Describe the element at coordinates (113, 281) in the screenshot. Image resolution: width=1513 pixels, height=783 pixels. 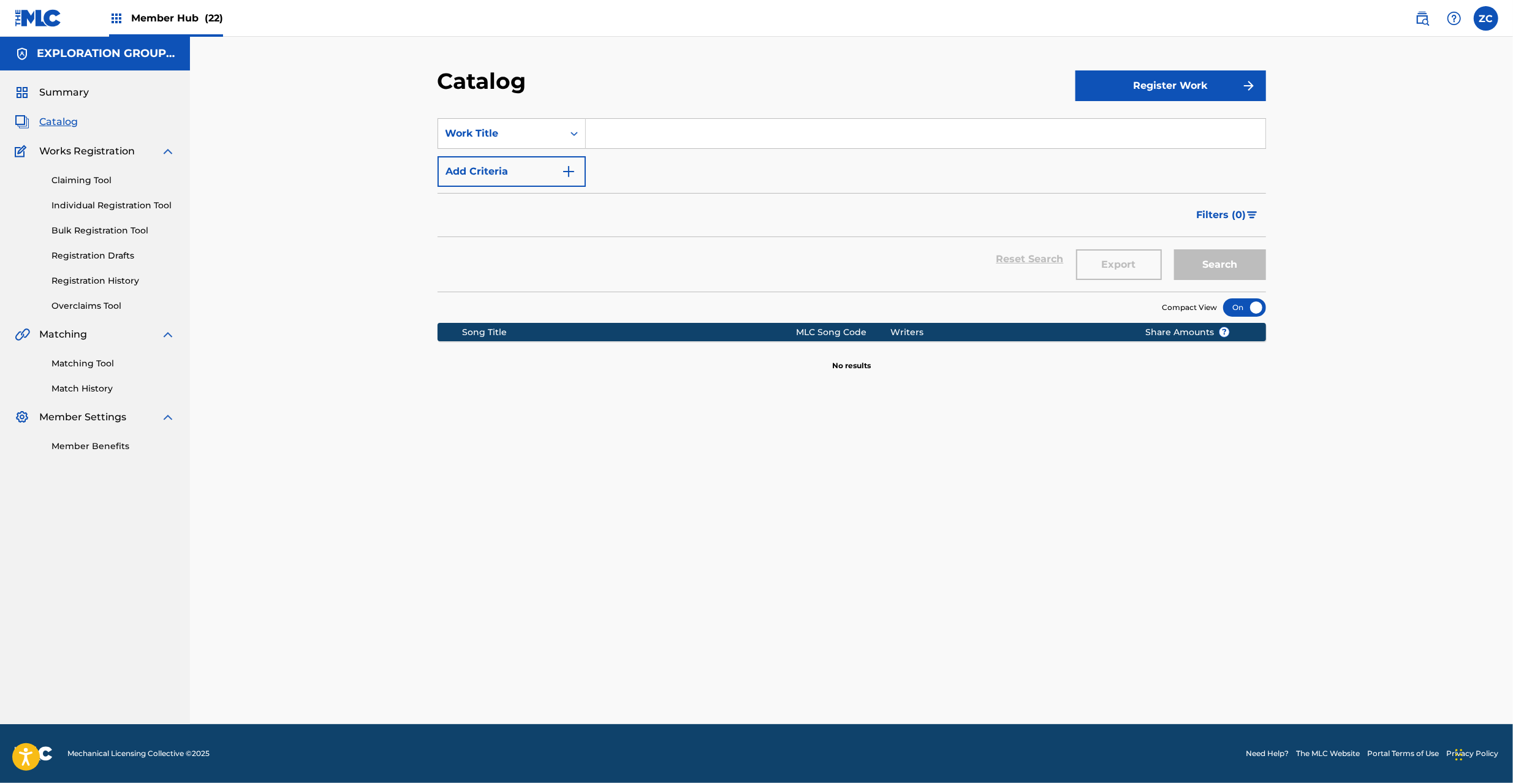
I see `a: Registration History` at that location.